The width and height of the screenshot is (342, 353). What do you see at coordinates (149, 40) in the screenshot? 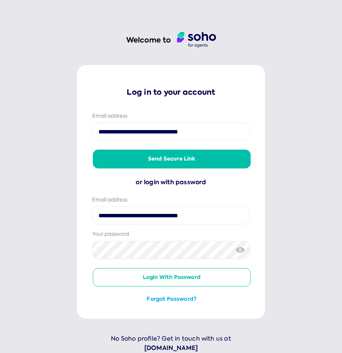
I see `h1: Welcome to` at bounding box center [149, 40].